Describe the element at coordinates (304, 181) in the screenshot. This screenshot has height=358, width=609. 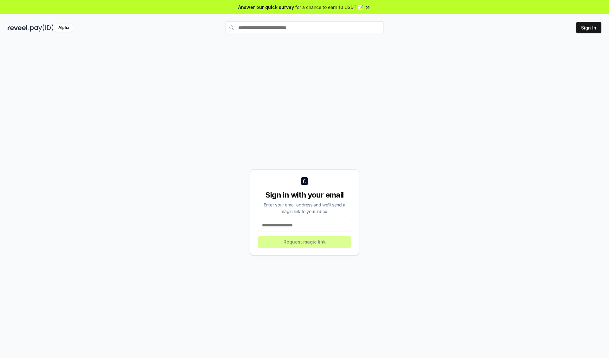
I see `img: logo_small` at that location.